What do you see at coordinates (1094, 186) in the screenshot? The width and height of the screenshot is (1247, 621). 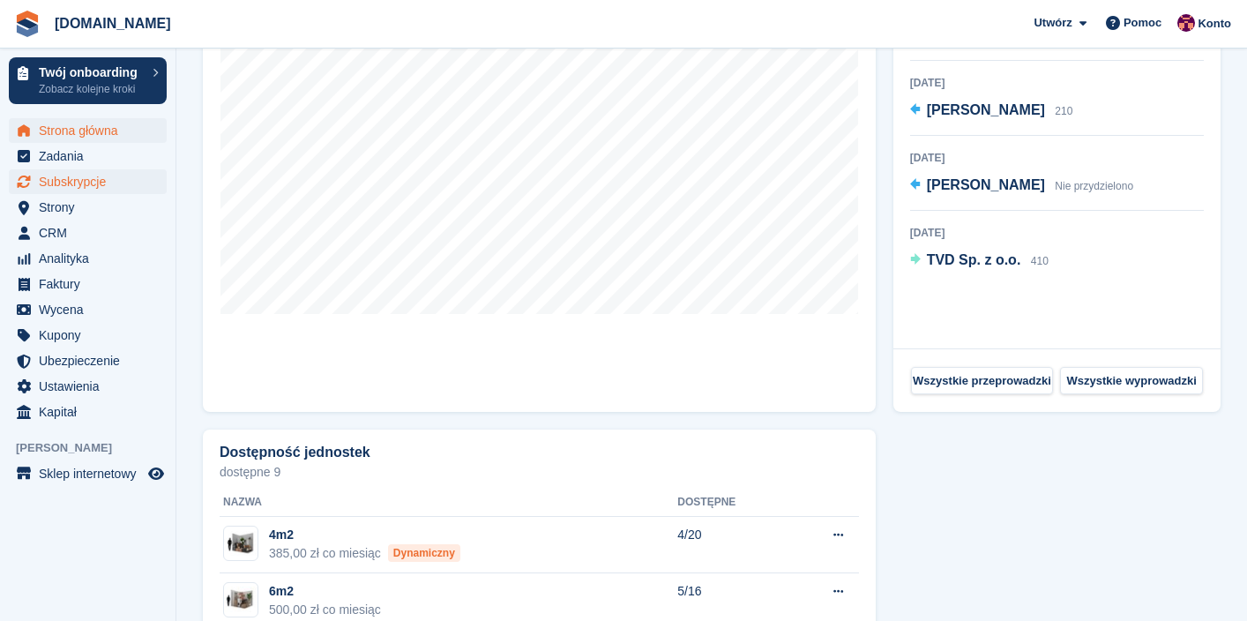 I see `span: Nie przydzielono` at bounding box center [1094, 186].